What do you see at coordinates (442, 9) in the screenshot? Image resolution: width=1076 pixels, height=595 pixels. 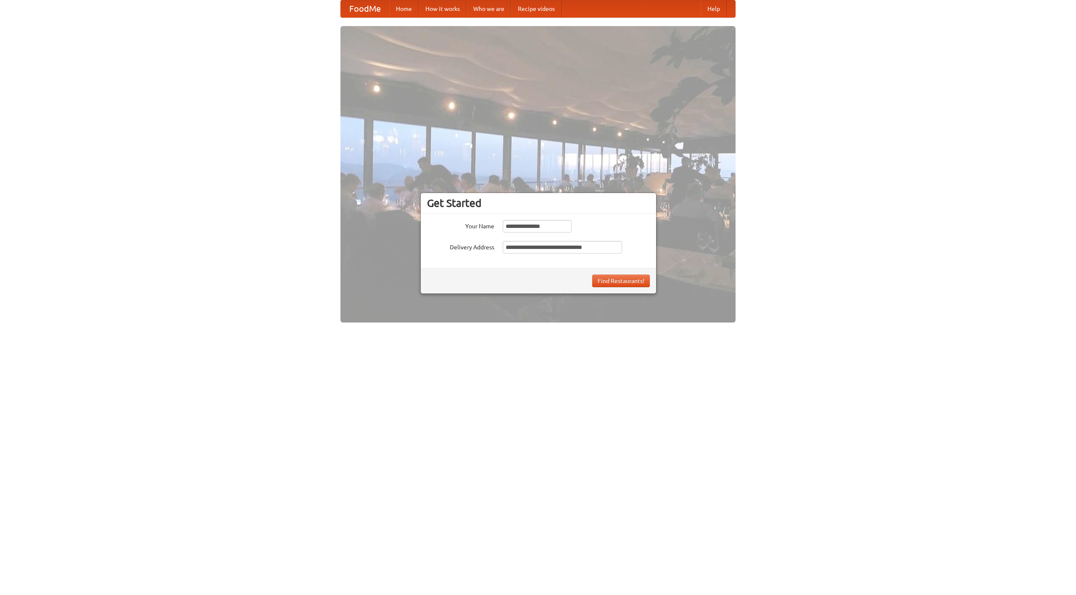 I see `a: How it works` at bounding box center [442, 9].